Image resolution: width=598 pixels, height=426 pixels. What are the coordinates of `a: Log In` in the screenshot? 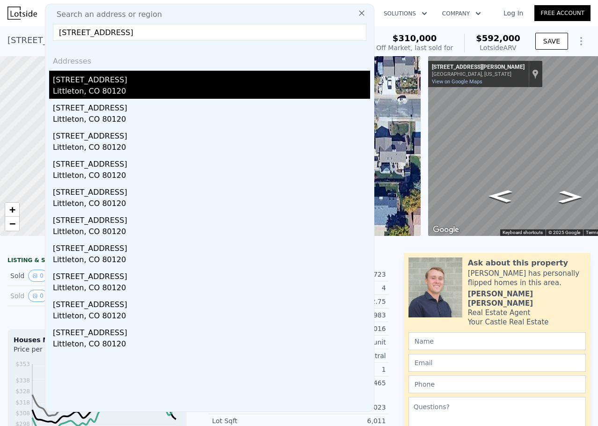 It's located at (513, 13).